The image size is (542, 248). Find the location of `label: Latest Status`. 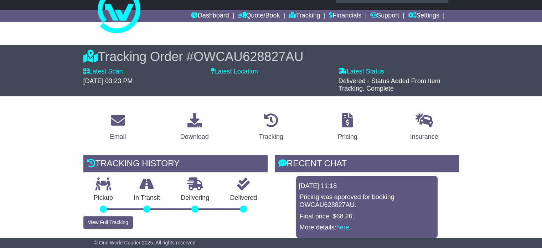

label: Latest Status is located at coordinates (361, 72).